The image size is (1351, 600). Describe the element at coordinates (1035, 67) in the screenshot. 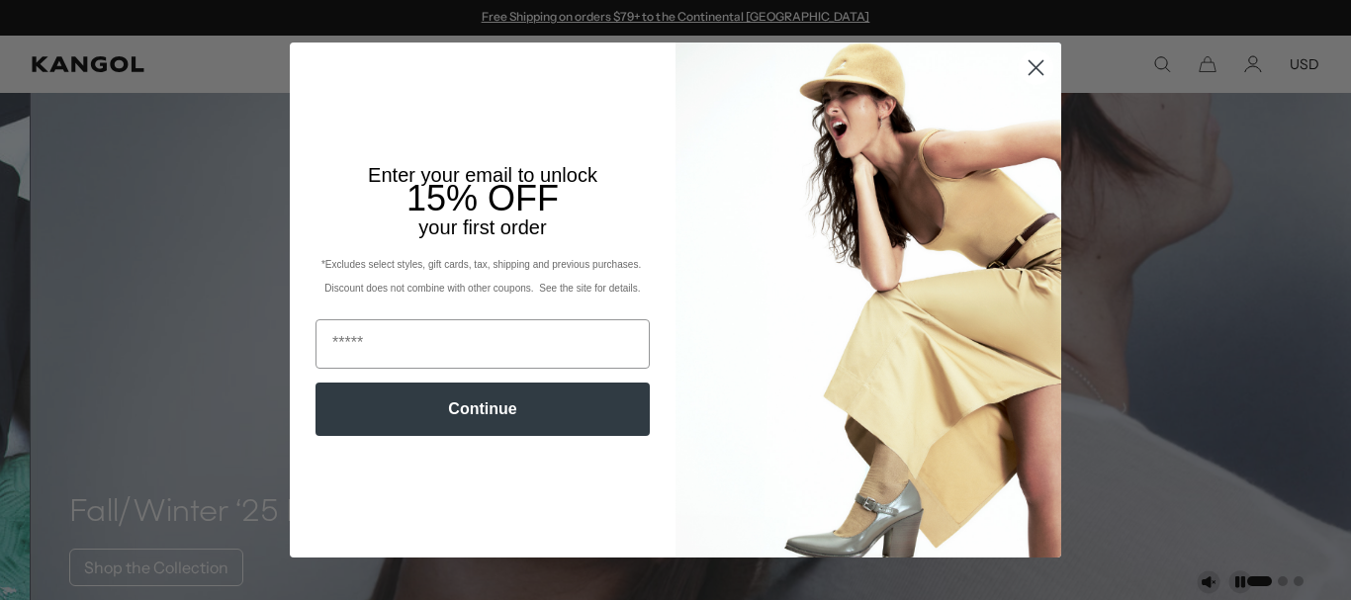

I see `button: Close dialog` at that location.